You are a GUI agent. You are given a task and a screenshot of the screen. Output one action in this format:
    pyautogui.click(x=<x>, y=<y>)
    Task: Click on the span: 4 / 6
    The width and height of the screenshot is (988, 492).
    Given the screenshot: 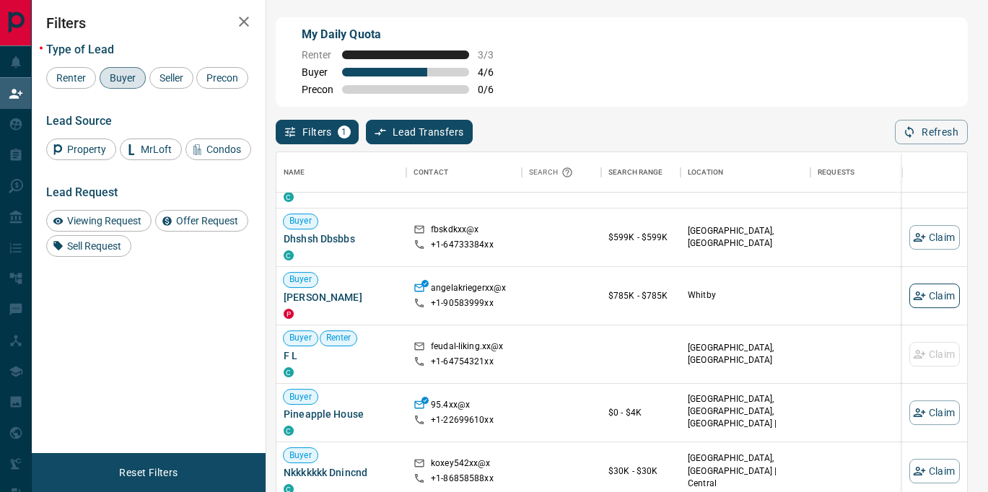 What is the action you would take?
    pyautogui.click(x=493, y=72)
    